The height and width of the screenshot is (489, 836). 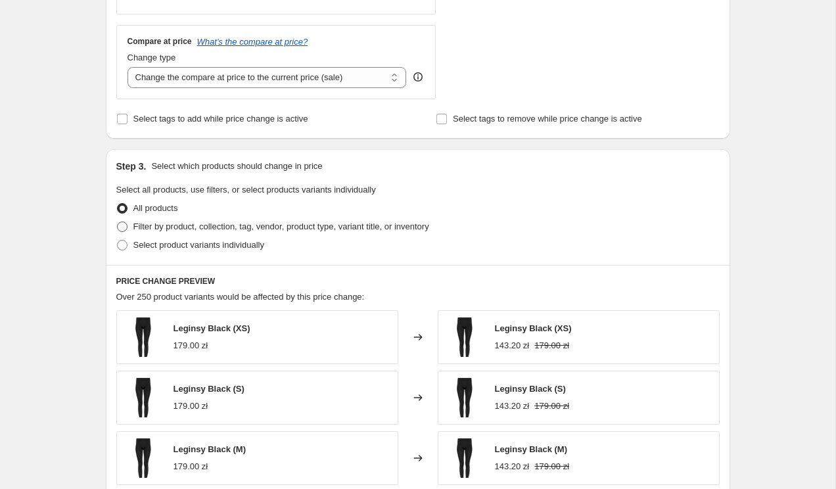 I want to click on span: Select all products, use filters, or select products variants individually, so click(x=246, y=189).